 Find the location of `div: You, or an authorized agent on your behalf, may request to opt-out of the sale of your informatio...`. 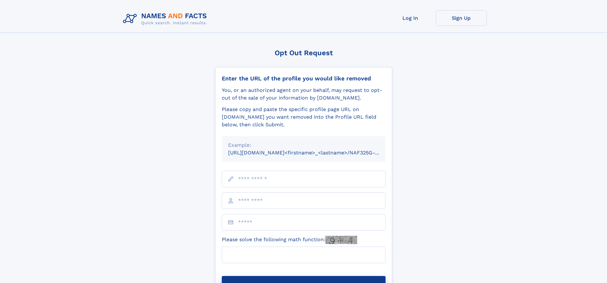

div: You, or an authorized agent on your behalf, may request to opt-out of the sale of your informatio... is located at coordinates (304, 94).